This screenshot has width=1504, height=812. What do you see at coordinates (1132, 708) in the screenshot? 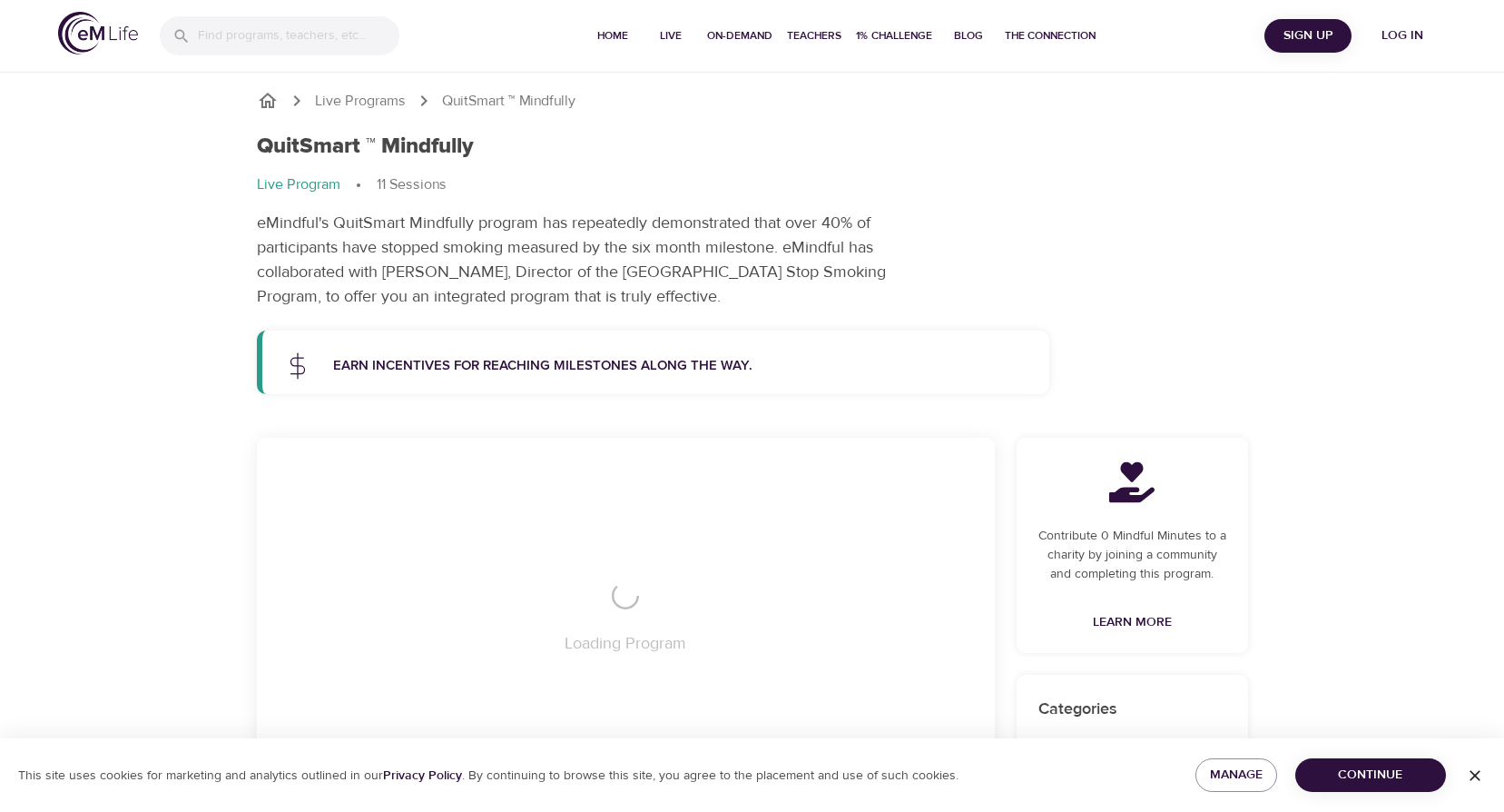
I see `p: Categories` at bounding box center [1132, 708].